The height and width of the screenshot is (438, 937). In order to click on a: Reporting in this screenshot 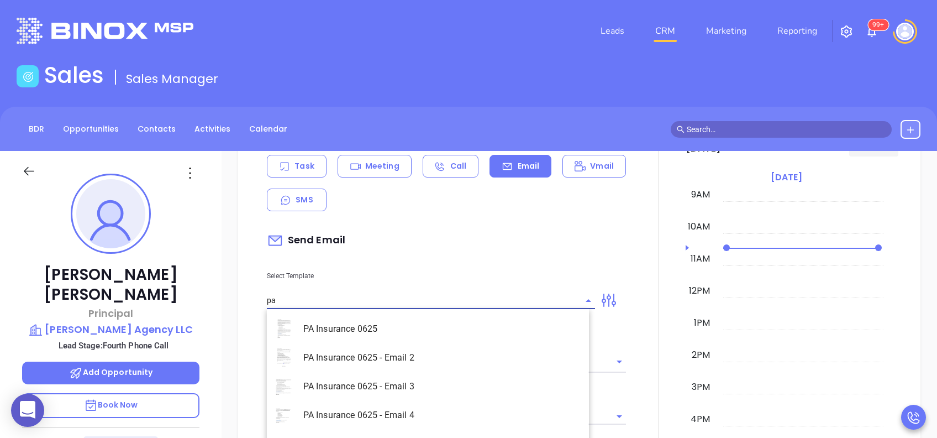, I will do `click(797, 31)`.